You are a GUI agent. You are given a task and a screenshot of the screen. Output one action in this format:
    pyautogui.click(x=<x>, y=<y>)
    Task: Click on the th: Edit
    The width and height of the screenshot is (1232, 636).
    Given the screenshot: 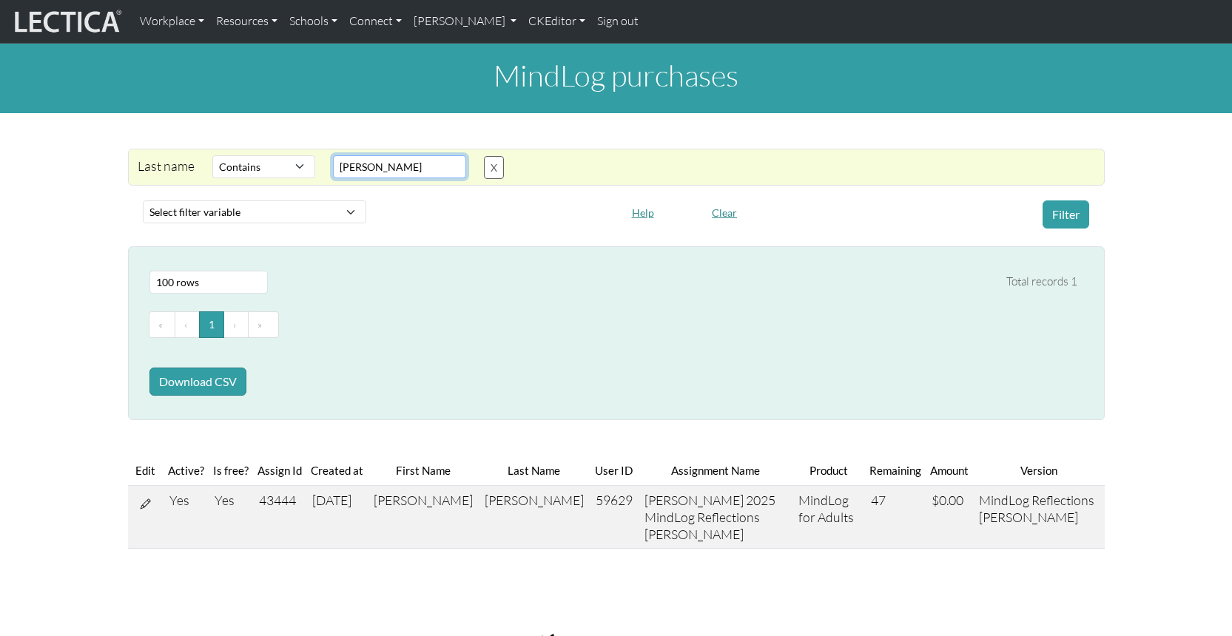 What is the action you would take?
    pyautogui.click(x=146, y=471)
    